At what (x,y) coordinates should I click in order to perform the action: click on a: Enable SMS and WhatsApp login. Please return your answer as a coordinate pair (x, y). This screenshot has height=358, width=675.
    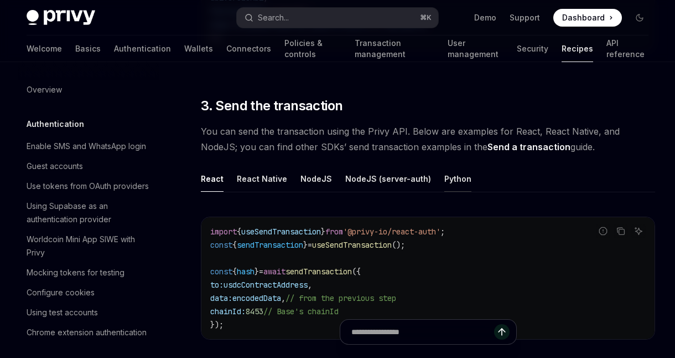
    Looking at the image, I should click on (89, 146).